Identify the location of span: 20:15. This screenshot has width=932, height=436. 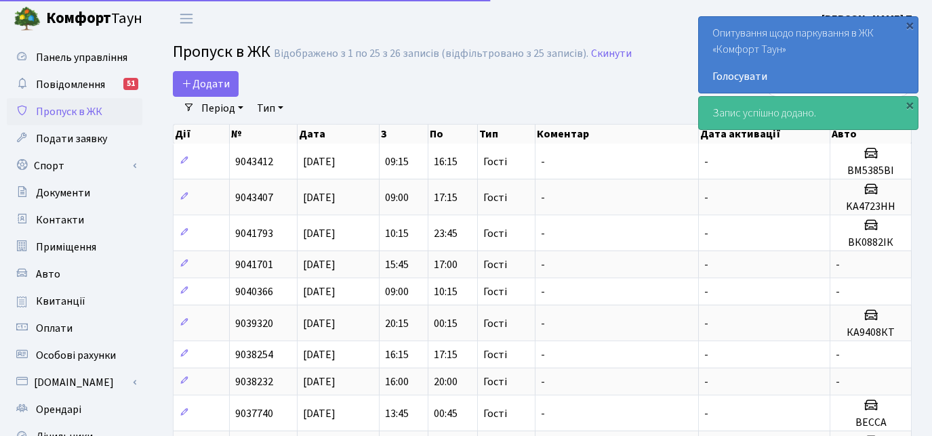
(396, 324).